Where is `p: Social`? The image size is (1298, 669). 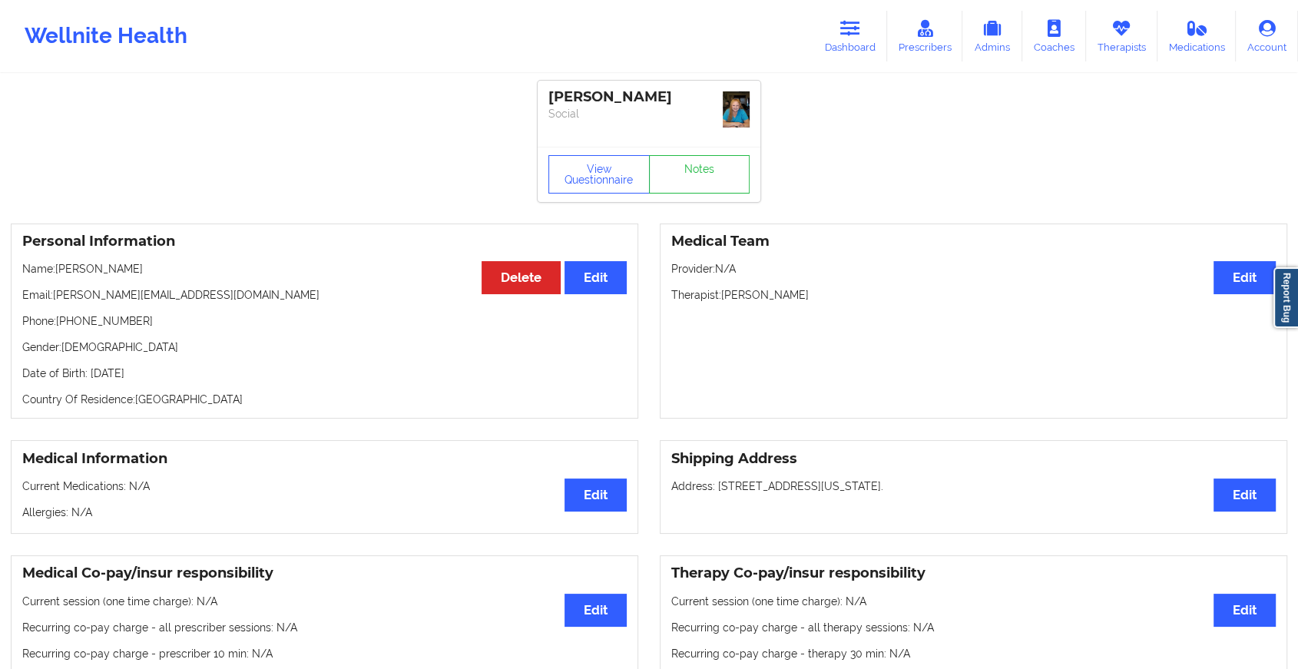 p: Social is located at coordinates (649, 114).